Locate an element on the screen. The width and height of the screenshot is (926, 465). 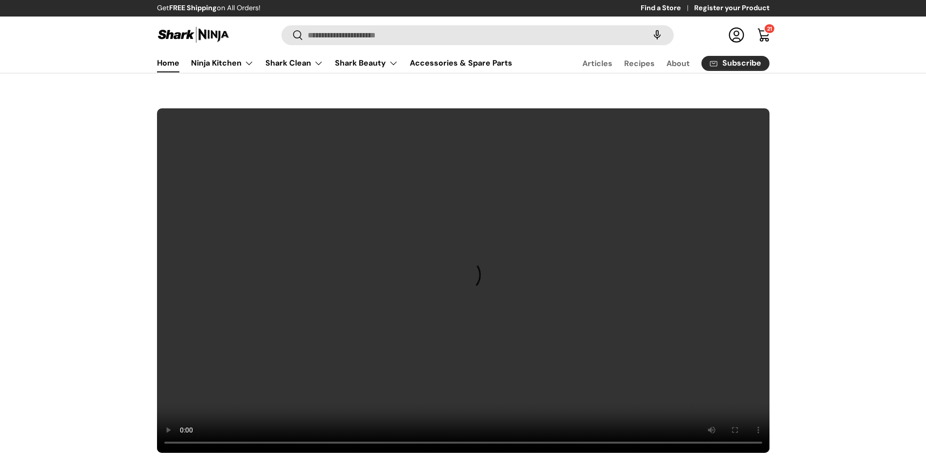
img: Shark Ninja Philippines is located at coordinates (194, 35).